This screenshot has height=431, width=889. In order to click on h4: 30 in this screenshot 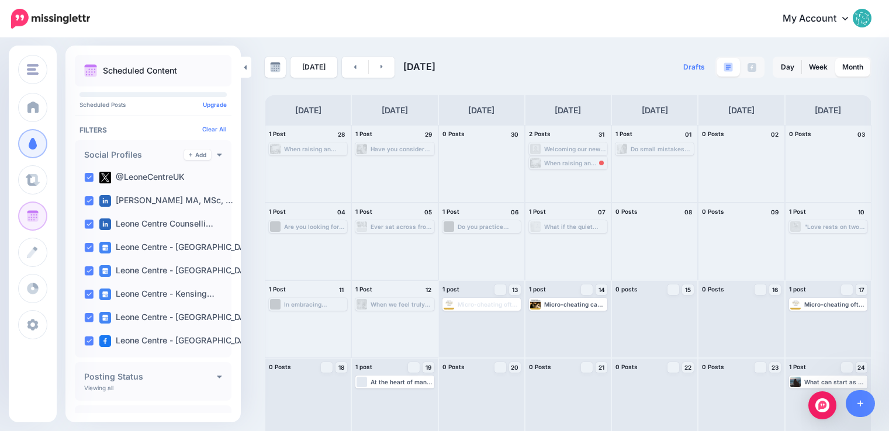, I will do `click(515, 134)`.